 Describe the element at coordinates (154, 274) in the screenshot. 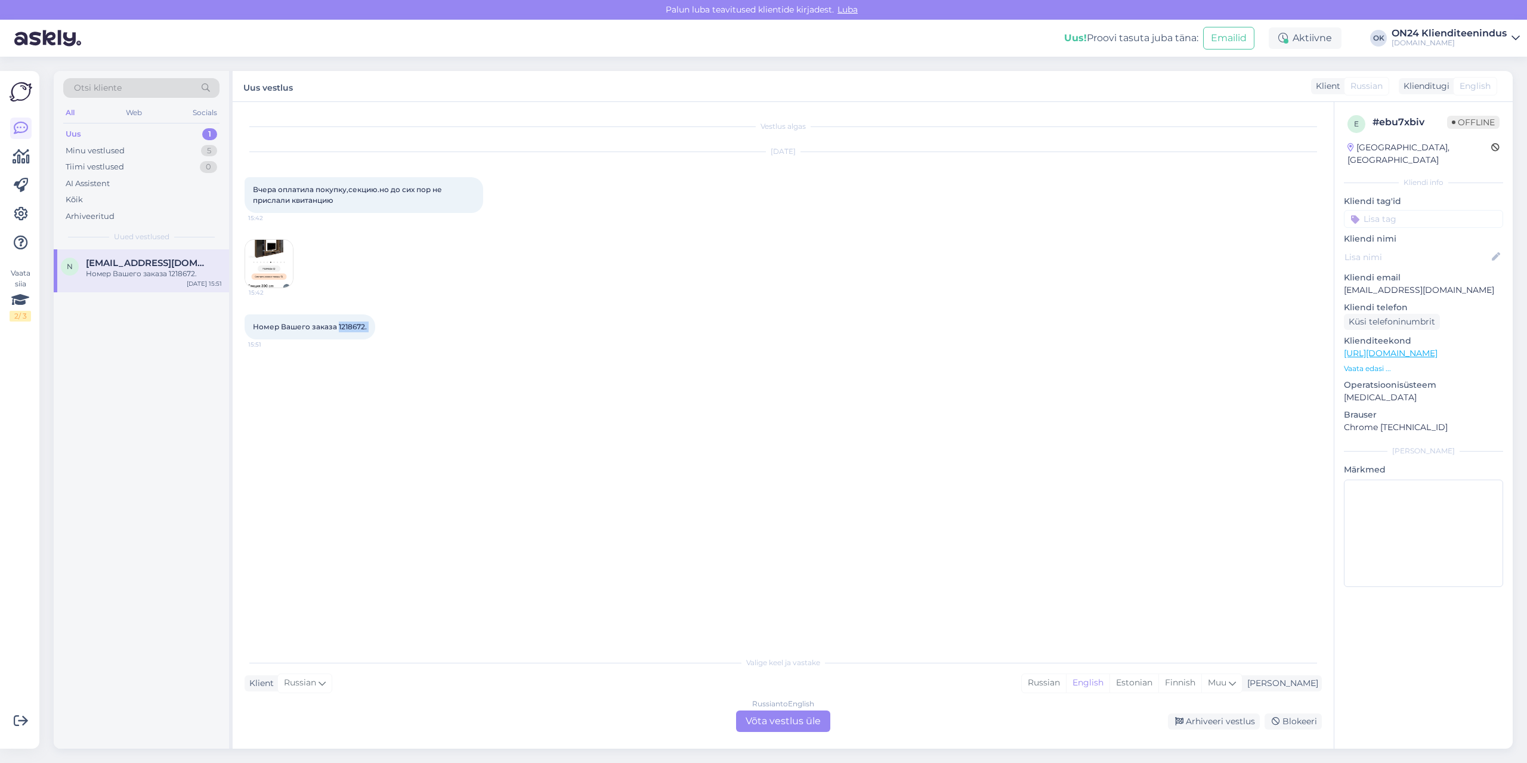

I see `div: Номер Вашего заказа 1218672.` at that location.